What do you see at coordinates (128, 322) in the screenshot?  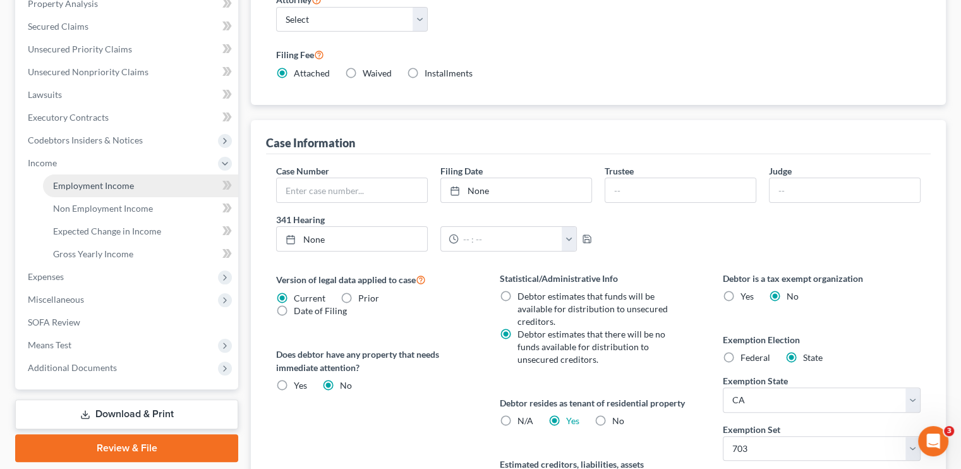 I see `a: SOFA Review` at bounding box center [128, 322].